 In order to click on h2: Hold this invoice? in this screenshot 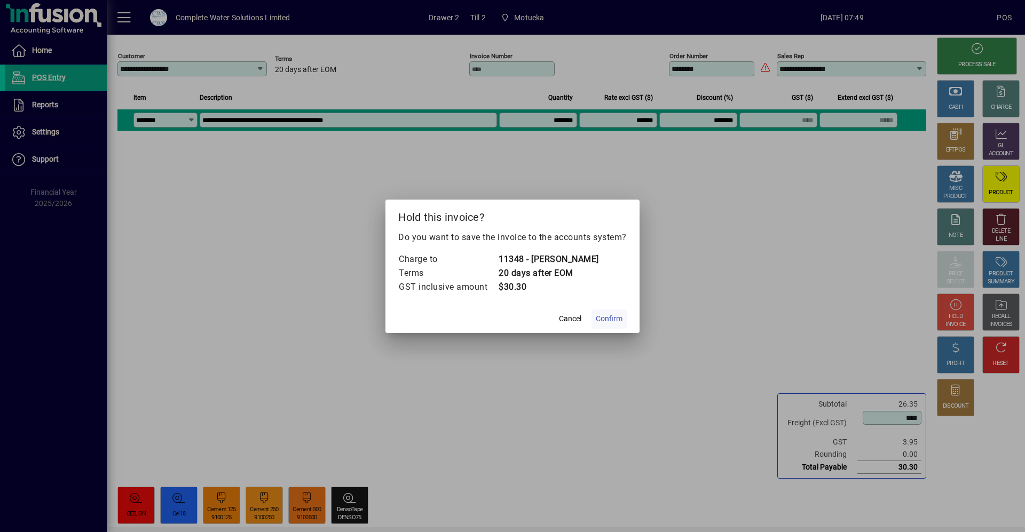, I will do `click(512, 215)`.